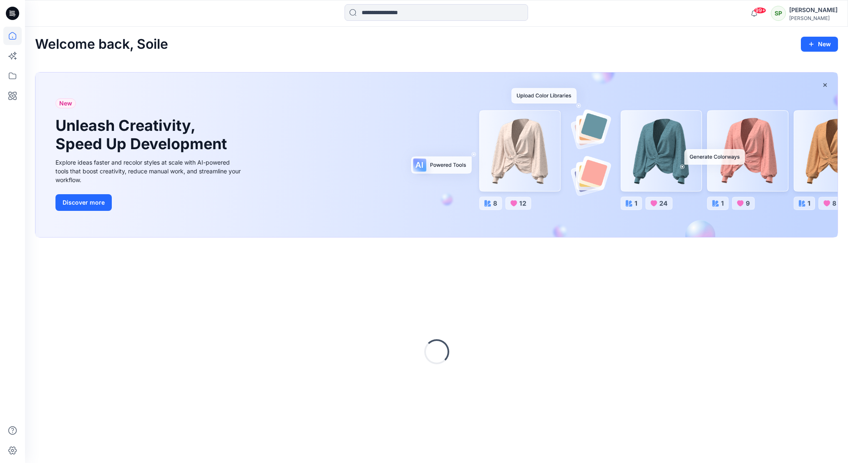 Image resolution: width=848 pixels, height=463 pixels. Describe the element at coordinates (149, 171) in the screenshot. I see `div: Explore ideas faster and recolor styles at scale with AI-powered tools that boost creativity, red...` at that location.